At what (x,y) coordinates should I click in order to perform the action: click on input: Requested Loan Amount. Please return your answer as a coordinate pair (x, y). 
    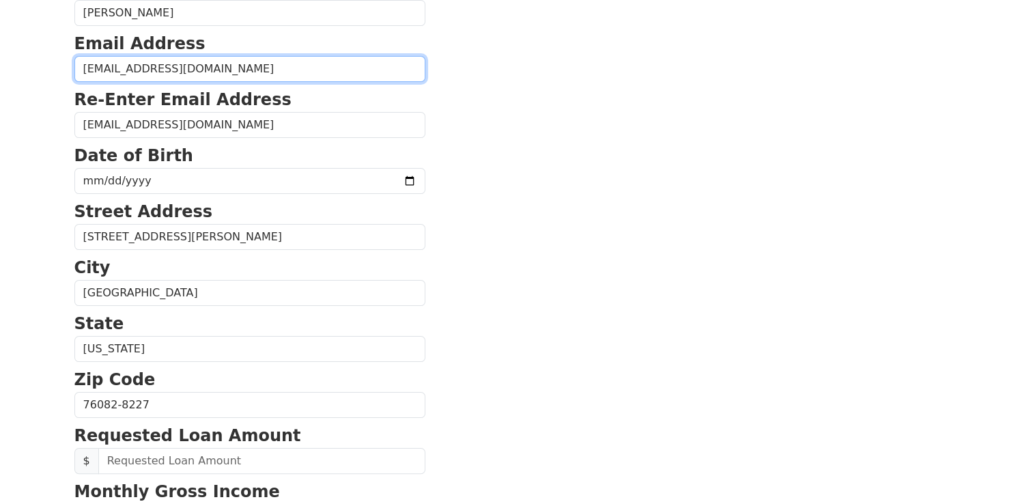
    Looking at the image, I should click on (261, 461).